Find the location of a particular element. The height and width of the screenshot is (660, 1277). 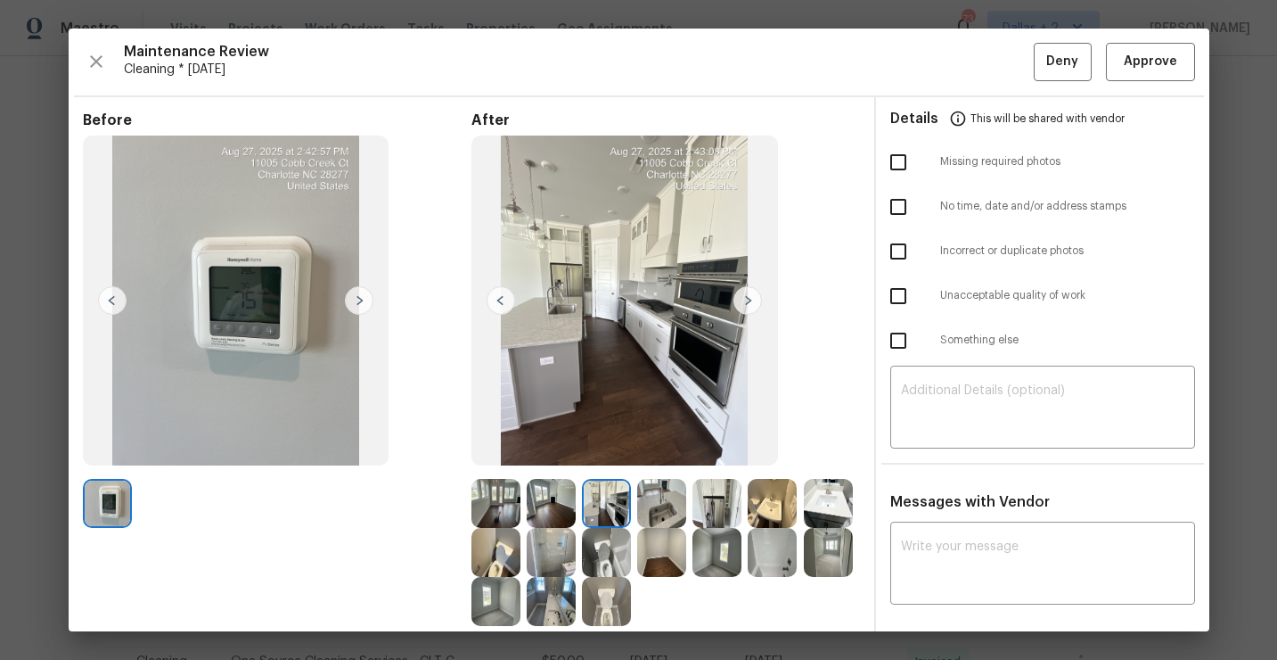

div: Something else is located at coordinates (1043, 340).